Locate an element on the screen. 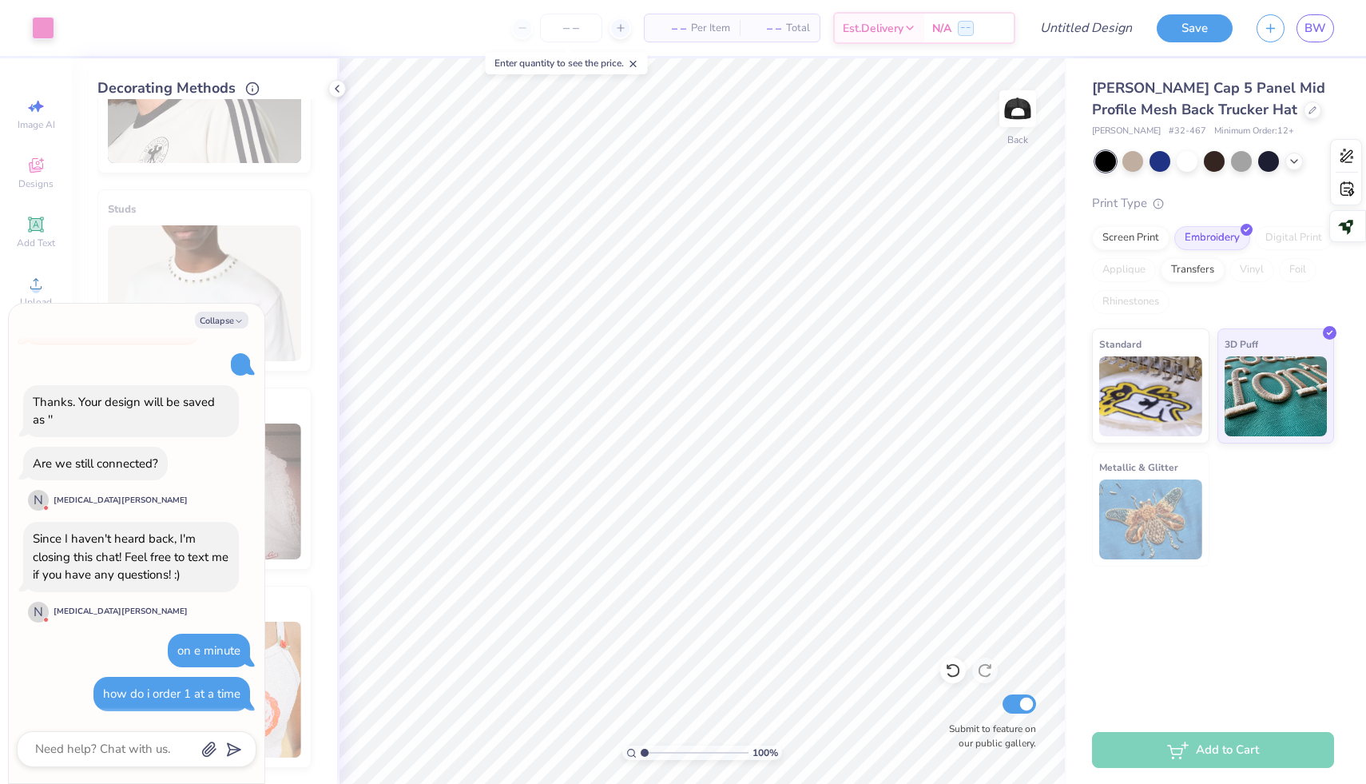  span: Designs is located at coordinates (36, 184).